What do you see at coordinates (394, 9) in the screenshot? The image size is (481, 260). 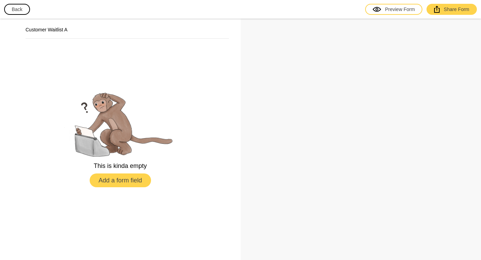 I see `div: Preview Form` at bounding box center [394, 9].